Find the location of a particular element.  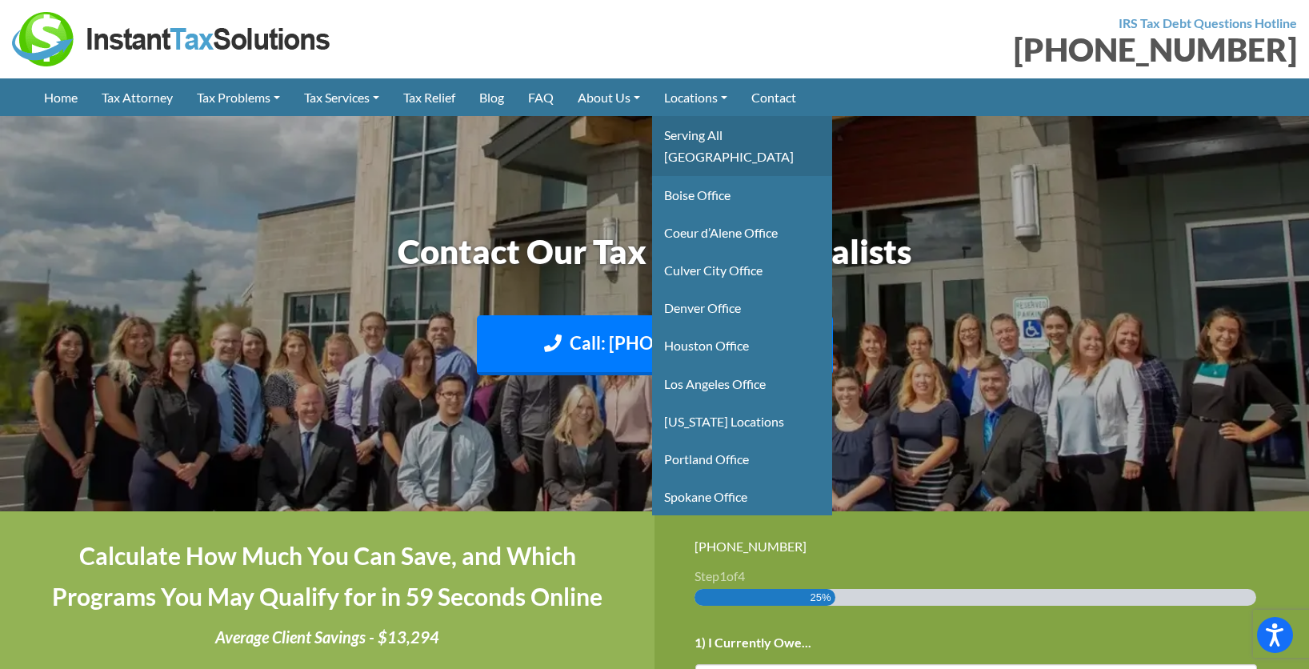

label: 1) I Currently Owe... is located at coordinates (753, 643).